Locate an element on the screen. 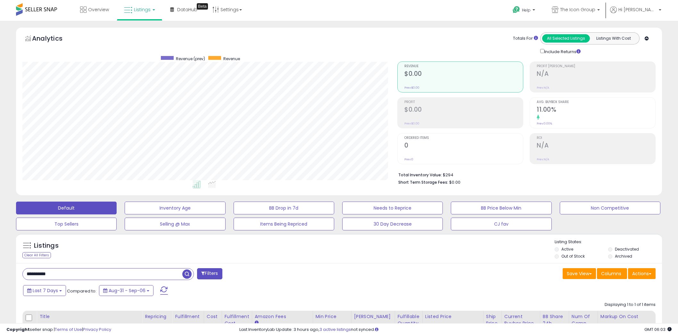  button: Needs to Reprice is located at coordinates (392, 208).